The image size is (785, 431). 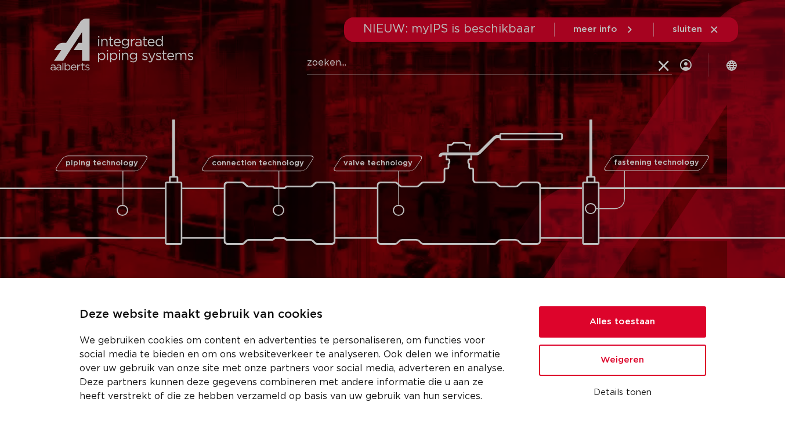 What do you see at coordinates (102, 163) in the screenshot?
I see `span: piping technology` at bounding box center [102, 163].